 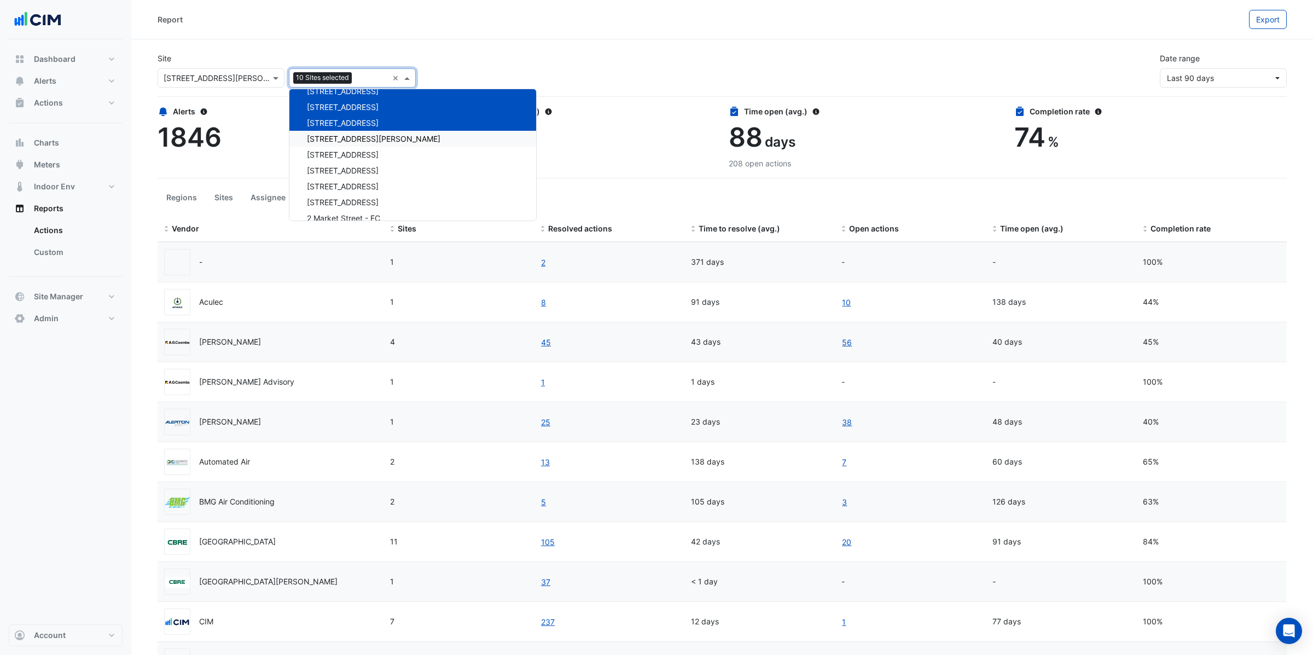 I want to click on app-icon: Site Manager, so click(x=20, y=297).